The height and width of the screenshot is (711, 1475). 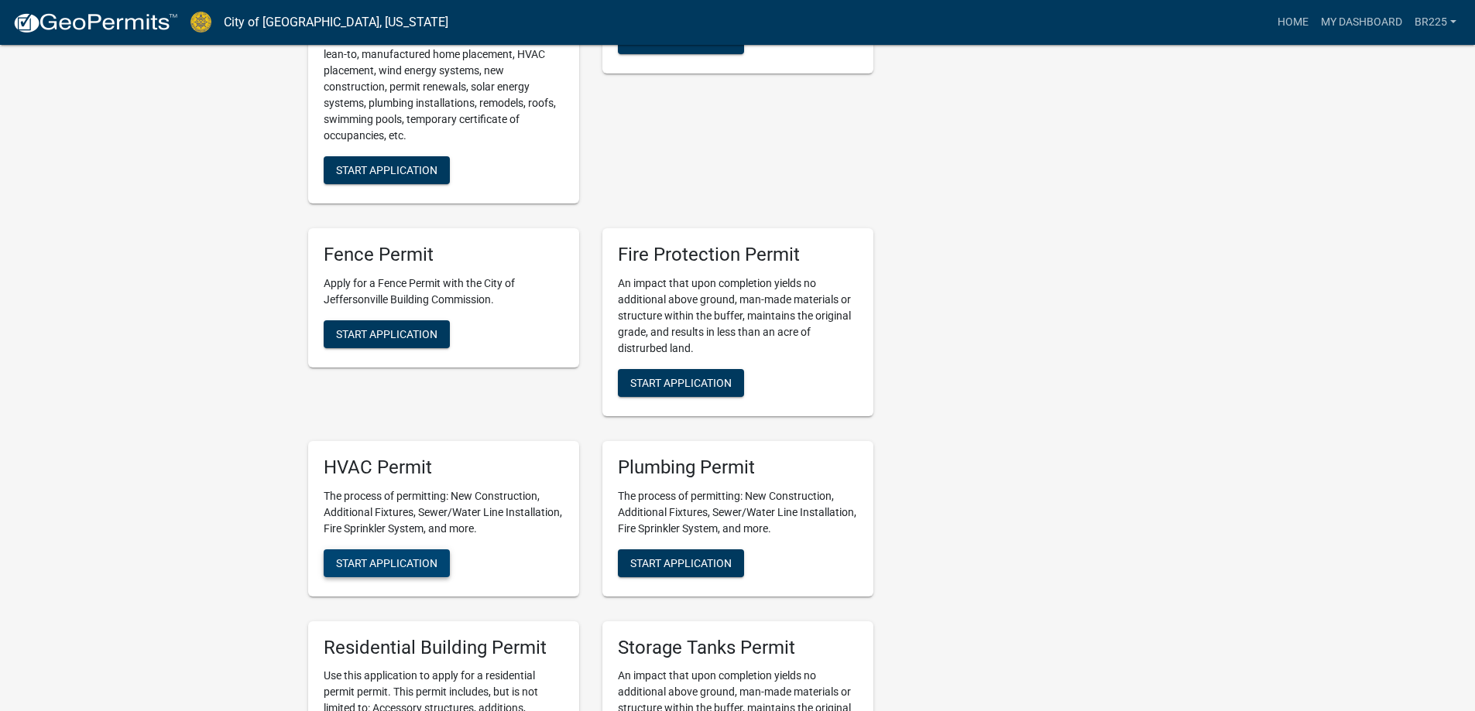 What do you see at coordinates (1293, 22) in the screenshot?
I see `a: Home` at bounding box center [1293, 22].